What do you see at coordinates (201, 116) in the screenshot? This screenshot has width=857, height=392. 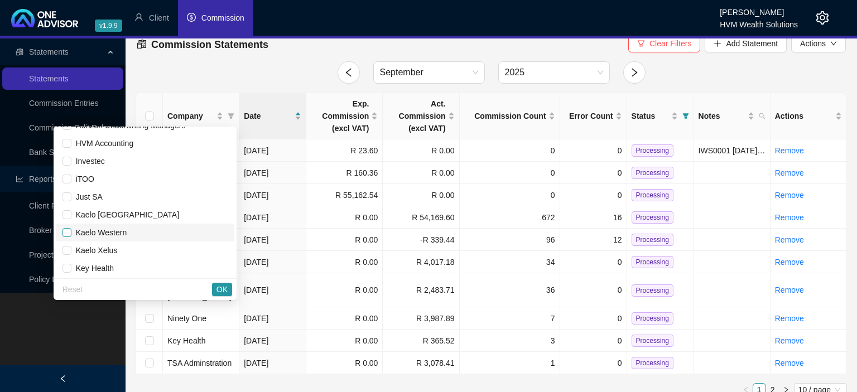 I see `th: Company` at bounding box center [201, 116].